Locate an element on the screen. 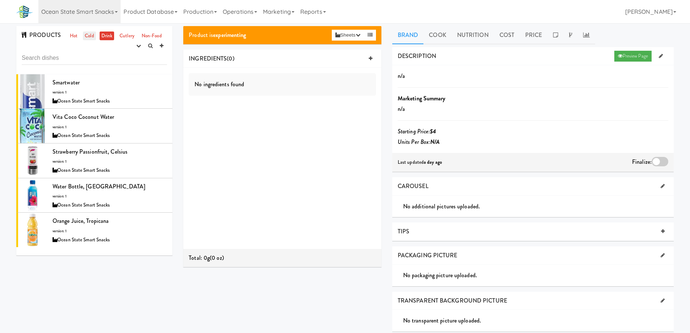 This screenshot has height=333, width=690. a: Hot is located at coordinates (74, 36).